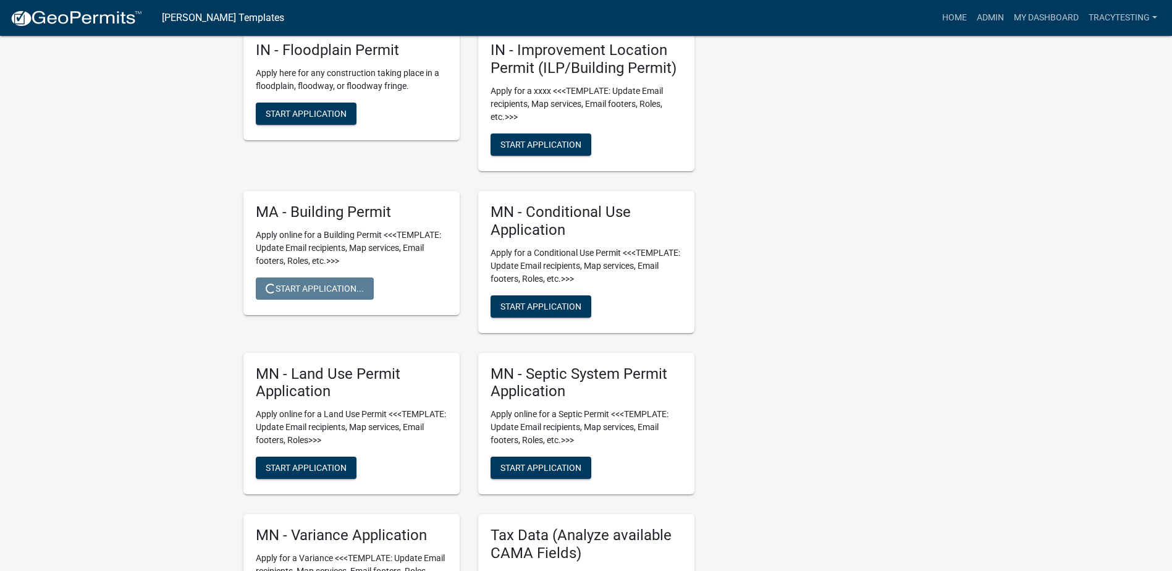  I want to click on p: Apply online for a Land Use Permit <<<TEMPLATE: Update Email recipients, Map services, Email foot..., so click(351, 427).